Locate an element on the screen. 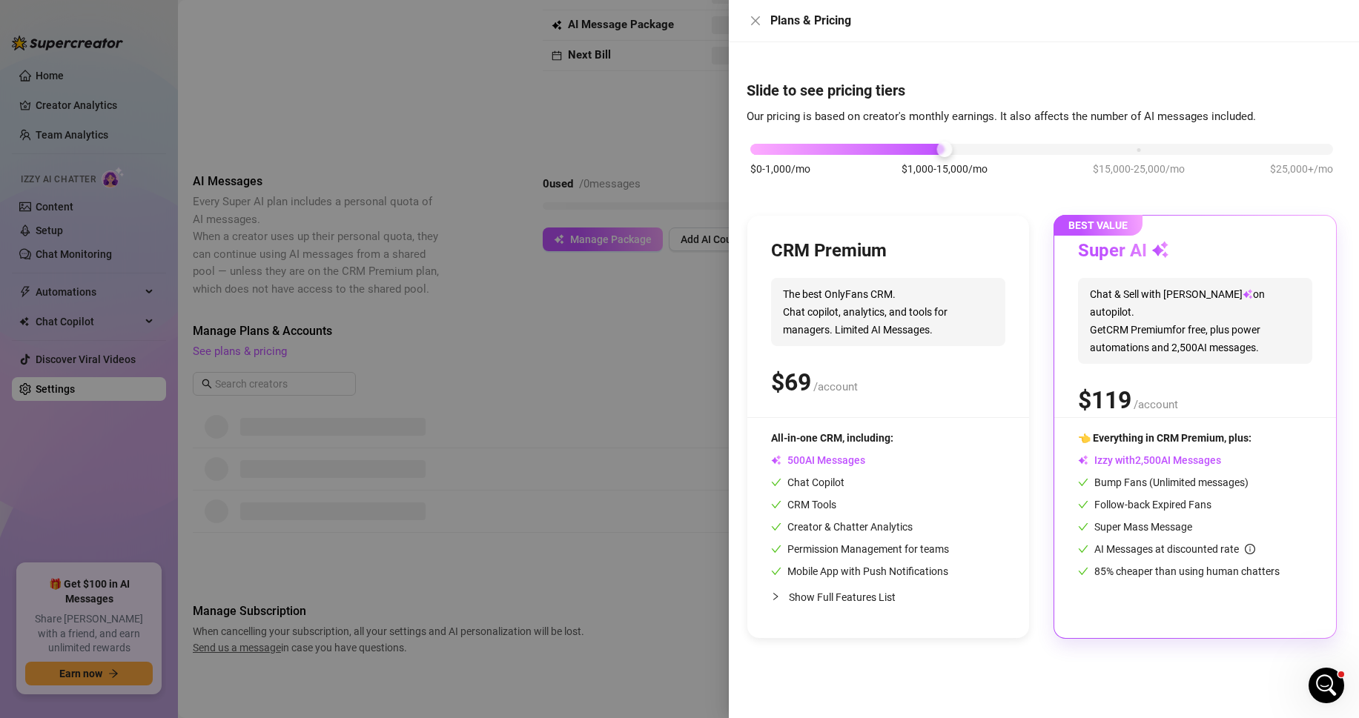  span: close is located at coordinates (756, 21).